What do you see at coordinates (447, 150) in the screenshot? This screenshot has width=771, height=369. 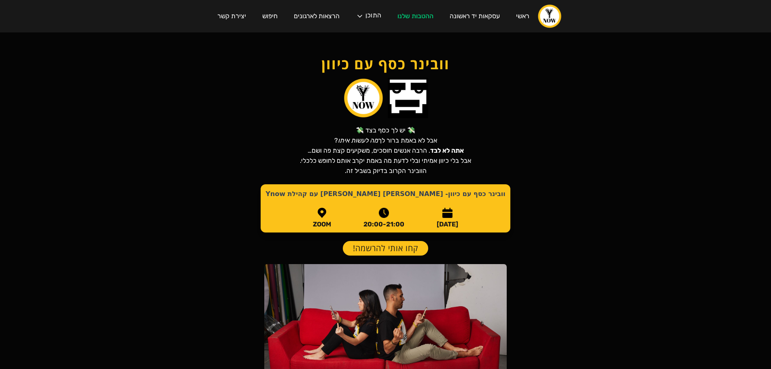 I see `strong: אתה לא לבד` at bounding box center [447, 150].